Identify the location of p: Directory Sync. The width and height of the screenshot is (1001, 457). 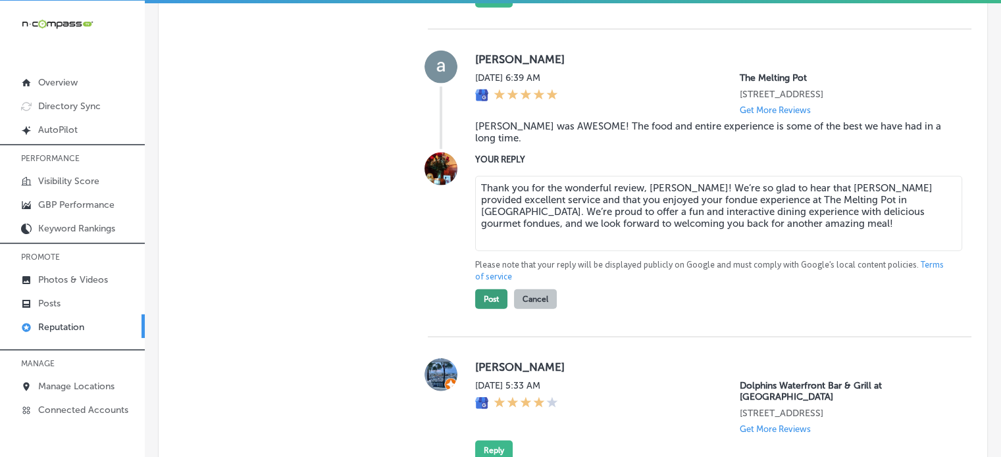
(69, 106).